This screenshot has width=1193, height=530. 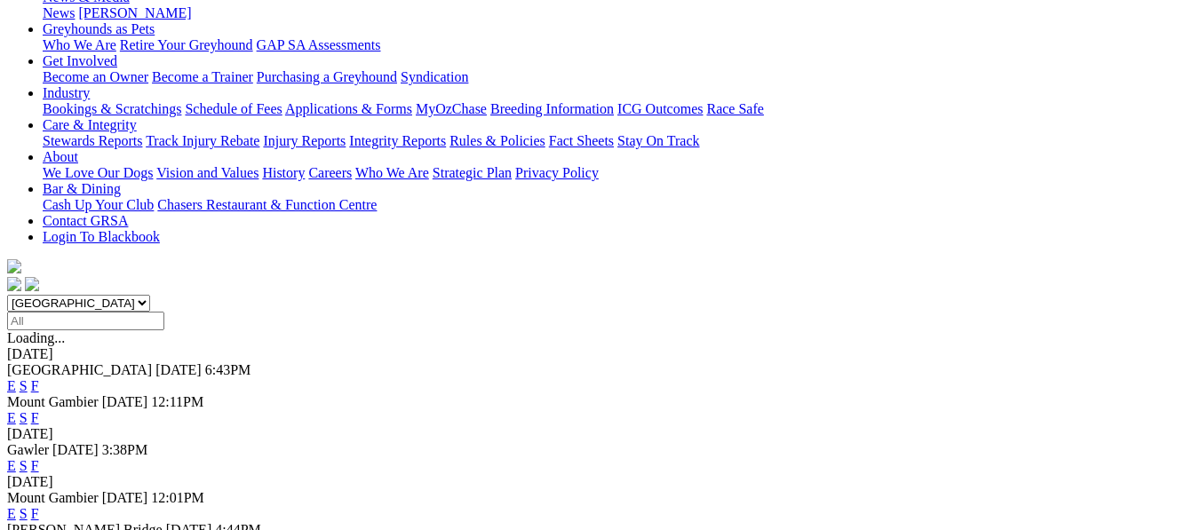 What do you see at coordinates (101, 236) in the screenshot?
I see `a: Login To Blackbook` at bounding box center [101, 236].